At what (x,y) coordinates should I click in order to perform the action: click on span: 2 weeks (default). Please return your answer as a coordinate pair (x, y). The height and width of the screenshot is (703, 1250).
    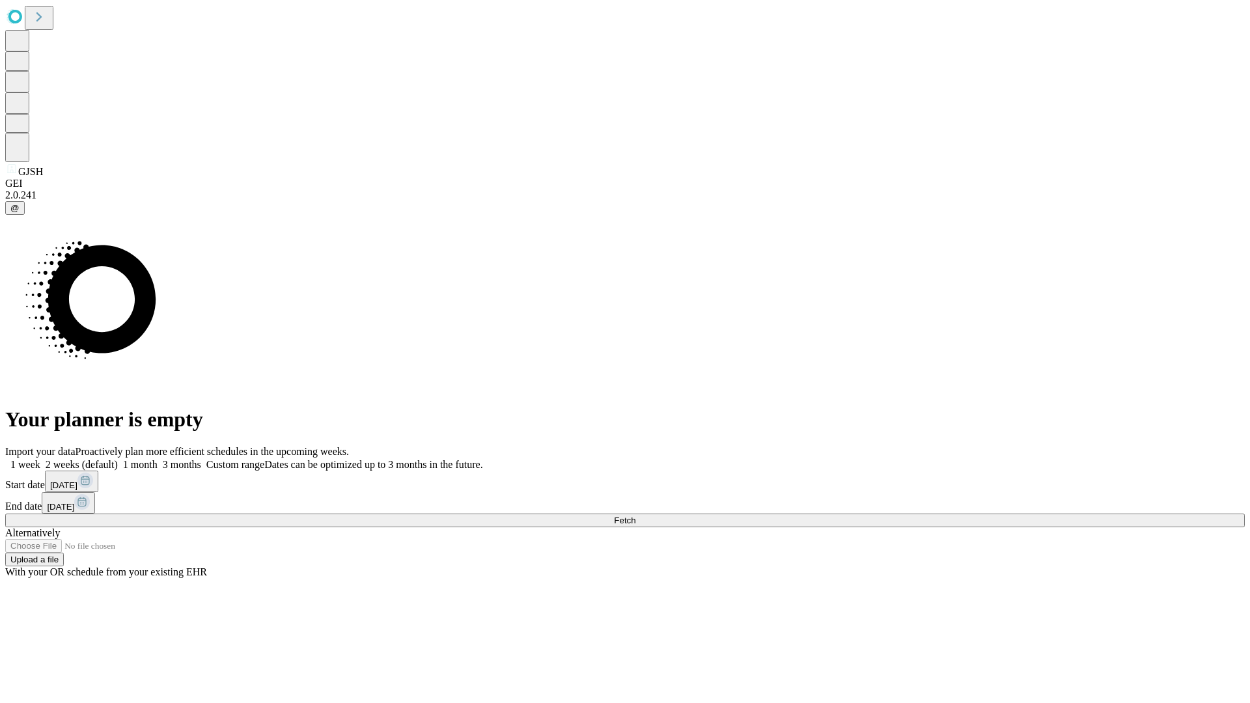
    Looking at the image, I should click on (81, 464).